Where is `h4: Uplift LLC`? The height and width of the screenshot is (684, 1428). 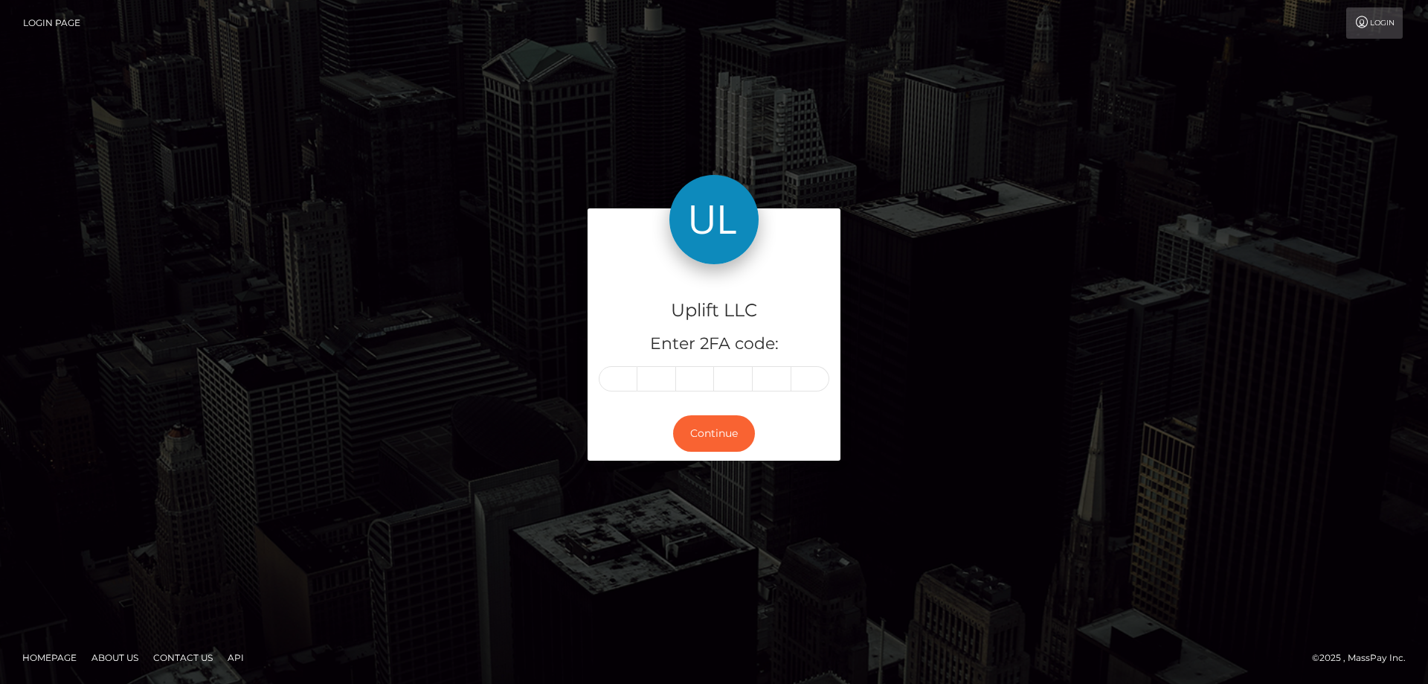
h4: Uplift LLC is located at coordinates (714, 310).